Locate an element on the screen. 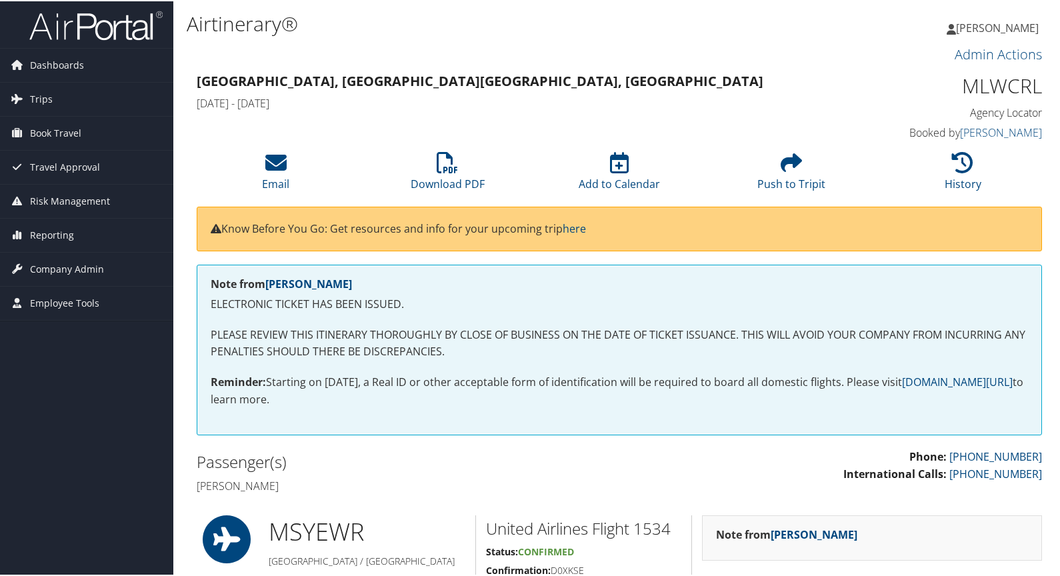  h4: Booked by is located at coordinates (944, 131).